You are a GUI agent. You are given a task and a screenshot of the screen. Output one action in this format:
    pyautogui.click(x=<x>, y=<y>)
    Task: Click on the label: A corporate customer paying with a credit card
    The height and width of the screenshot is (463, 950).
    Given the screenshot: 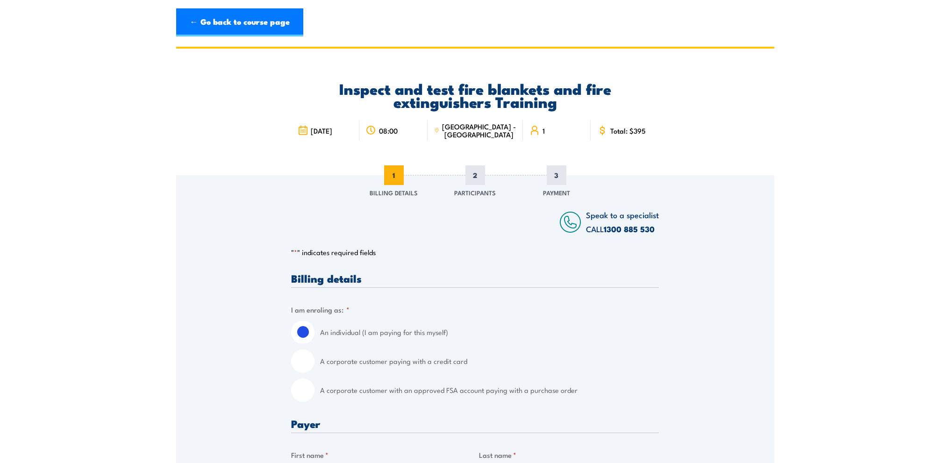 What is the action you would take?
    pyautogui.click(x=489, y=361)
    